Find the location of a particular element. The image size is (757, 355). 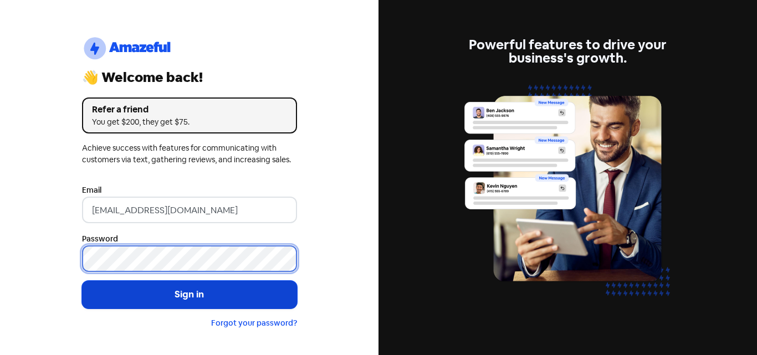

img: inbox is located at coordinates (568, 197).